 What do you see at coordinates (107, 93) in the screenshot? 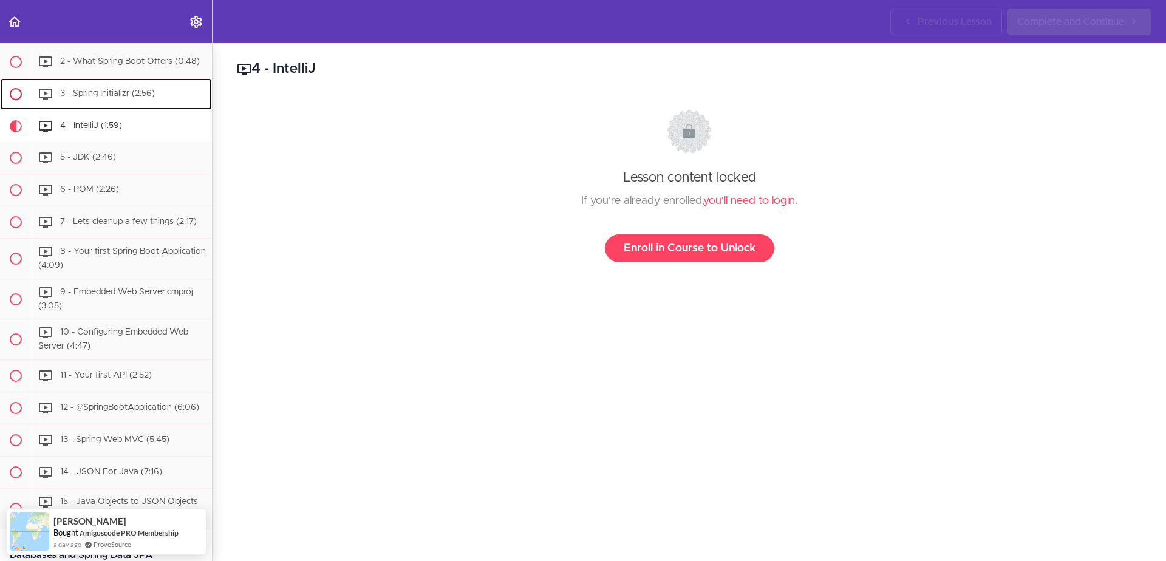
I see `span: 3 - Spring Initializr (2:56)` at bounding box center [107, 93].